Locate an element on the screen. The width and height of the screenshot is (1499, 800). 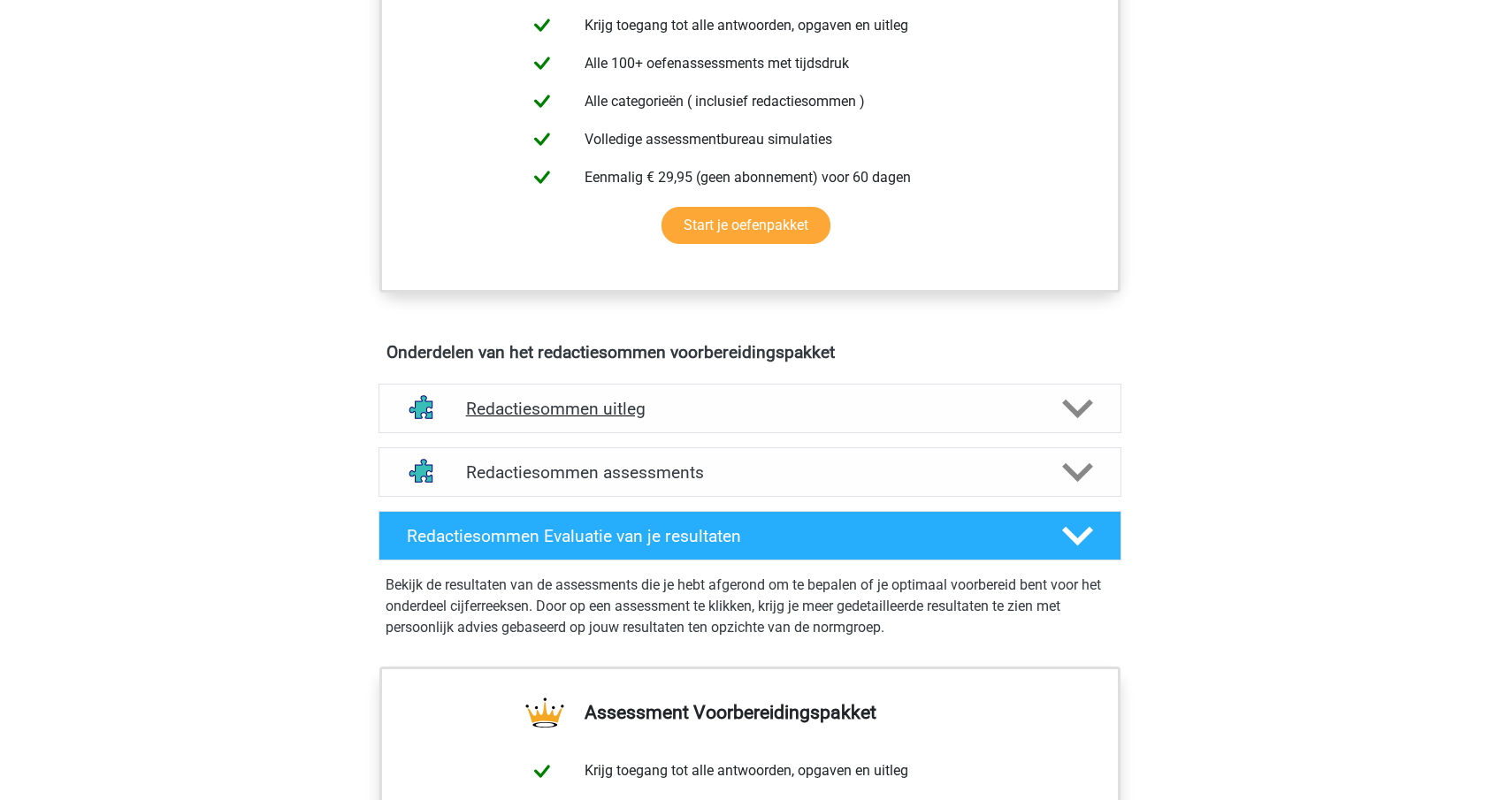
h4: Redactiesommen Evaluatie van je resultaten is located at coordinates (720, 536).